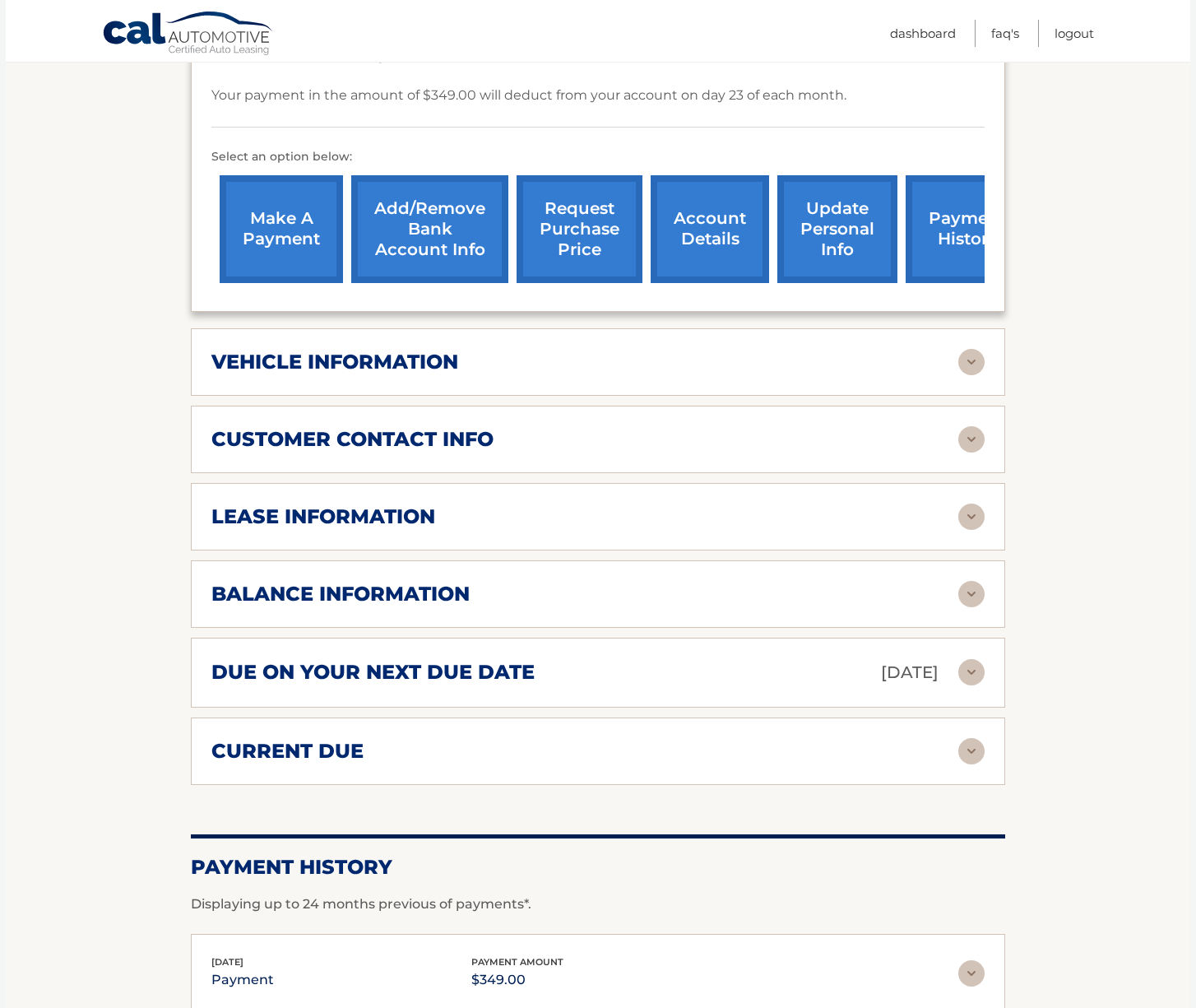 The image size is (1196, 1008). I want to click on h2: due on your next due date, so click(373, 672).